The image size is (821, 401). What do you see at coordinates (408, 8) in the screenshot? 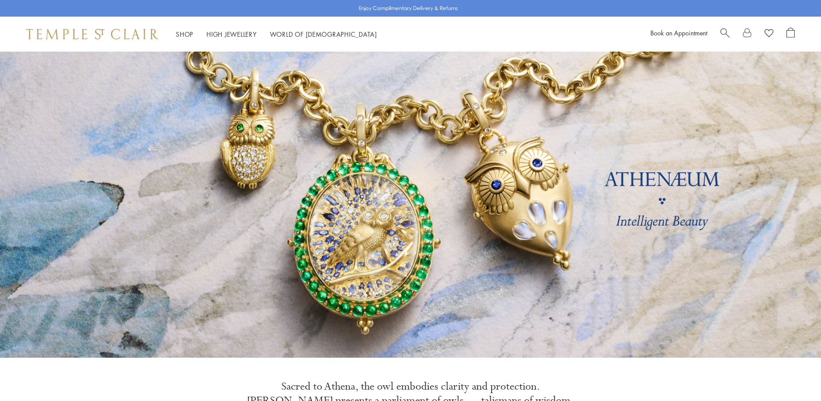
I see `p: Enjoy Complimentary Delivery & Returns` at bounding box center [408, 8].